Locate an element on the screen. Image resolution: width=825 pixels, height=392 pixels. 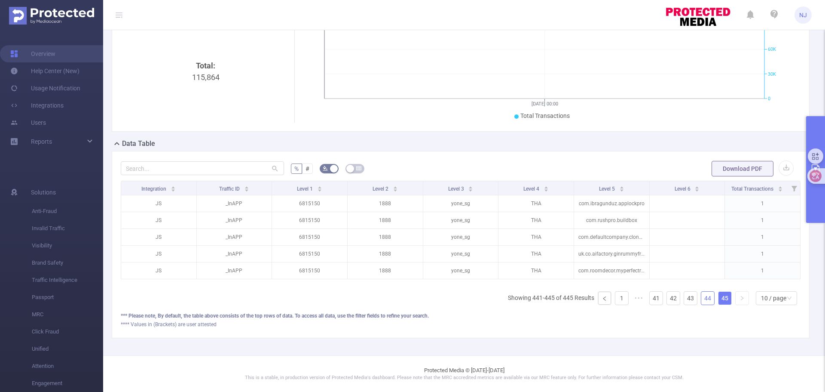
span: Engagement is located at coordinates (67, 383).